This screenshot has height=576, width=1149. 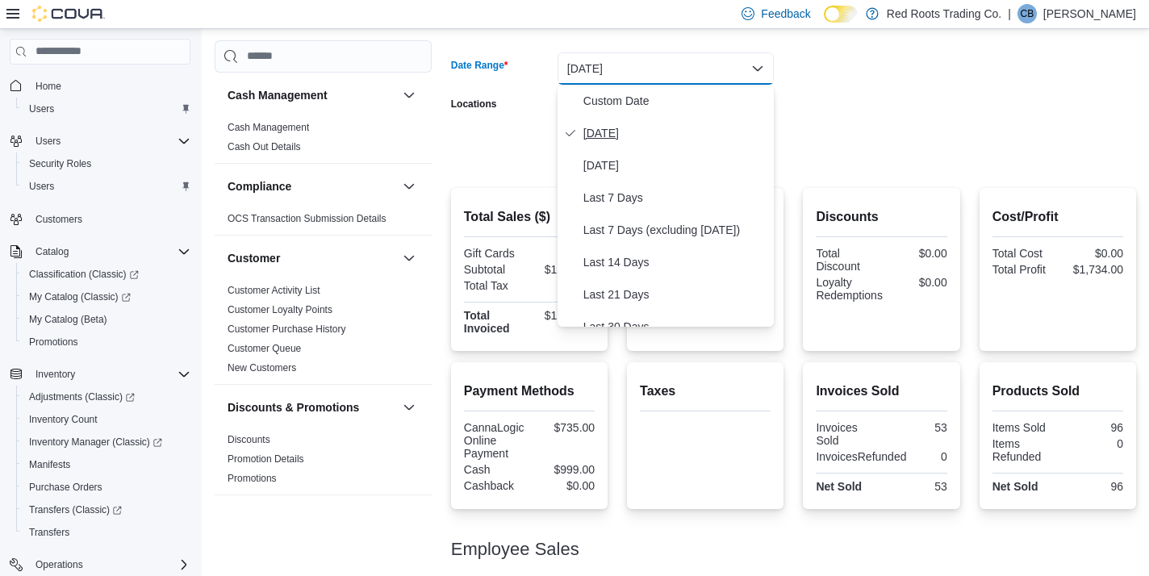 I want to click on span: Catalog, so click(x=110, y=252).